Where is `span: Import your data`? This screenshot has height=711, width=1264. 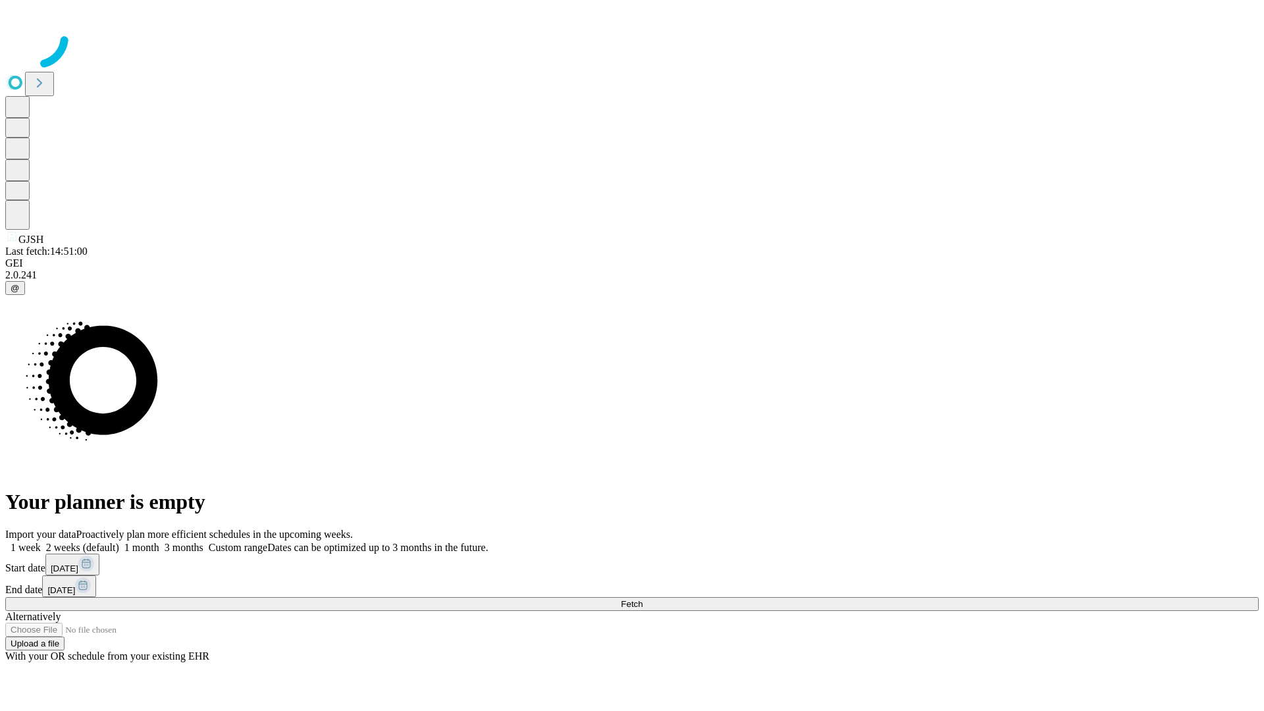
span: Import your data is located at coordinates (41, 534).